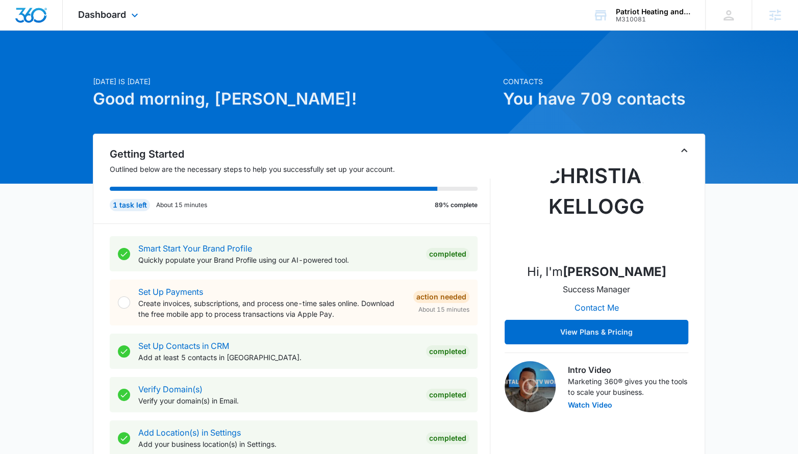 This screenshot has height=454, width=798. I want to click on p: Add your business location(s) in Settings., so click(278, 444).